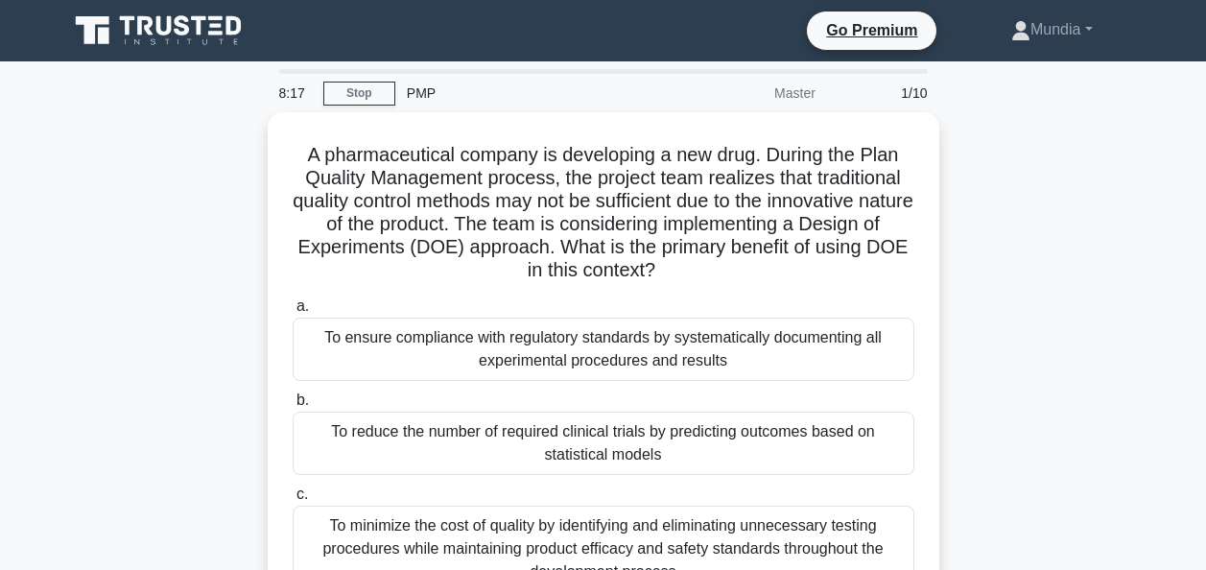 Image resolution: width=1206 pixels, height=570 pixels. I want to click on span: a., so click(302, 305).